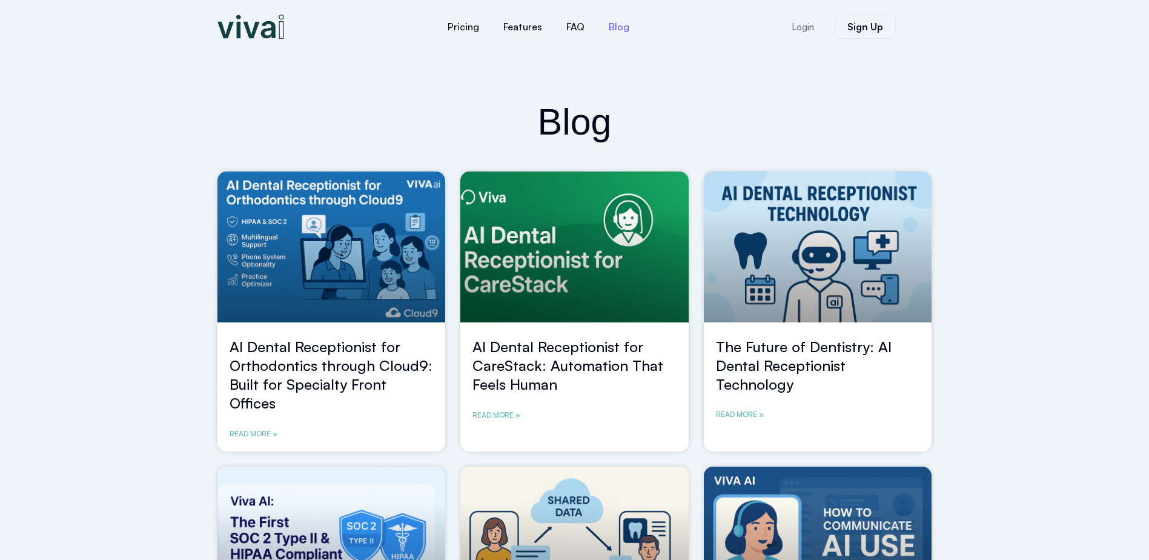 The width and height of the screenshot is (1149, 560). What do you see at coordinates (802, 27) in the screenshot?
I see `a: Login` at bounding box center [802, 27].